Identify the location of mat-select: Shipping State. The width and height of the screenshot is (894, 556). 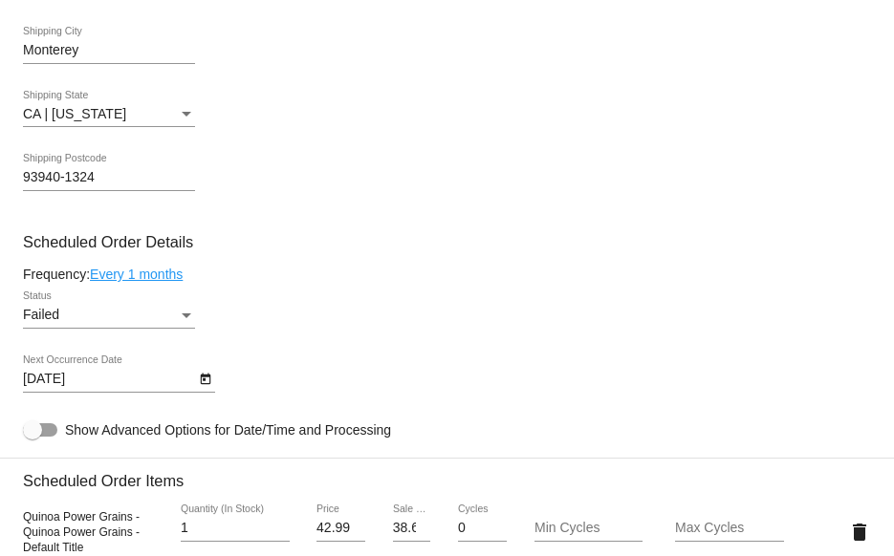
(109, 115).